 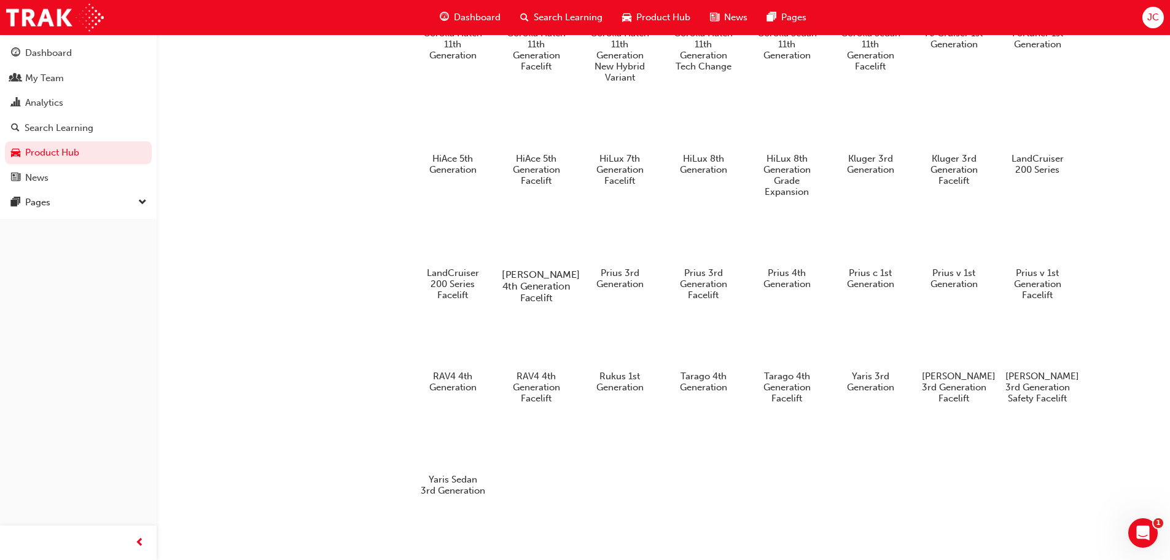 What do you see at coordinates (453, 259) in the screenshot?
I see `a: LandCruiser 200 Series Facelift` at bounding box center [453, 259].